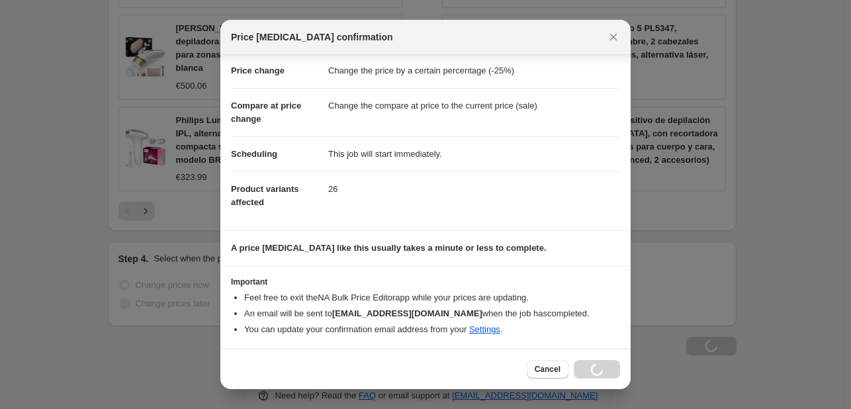  What do you see at coordinates (485, 329) in the screenshot?
I see `a: Settings` at bounding box center [485, 329].